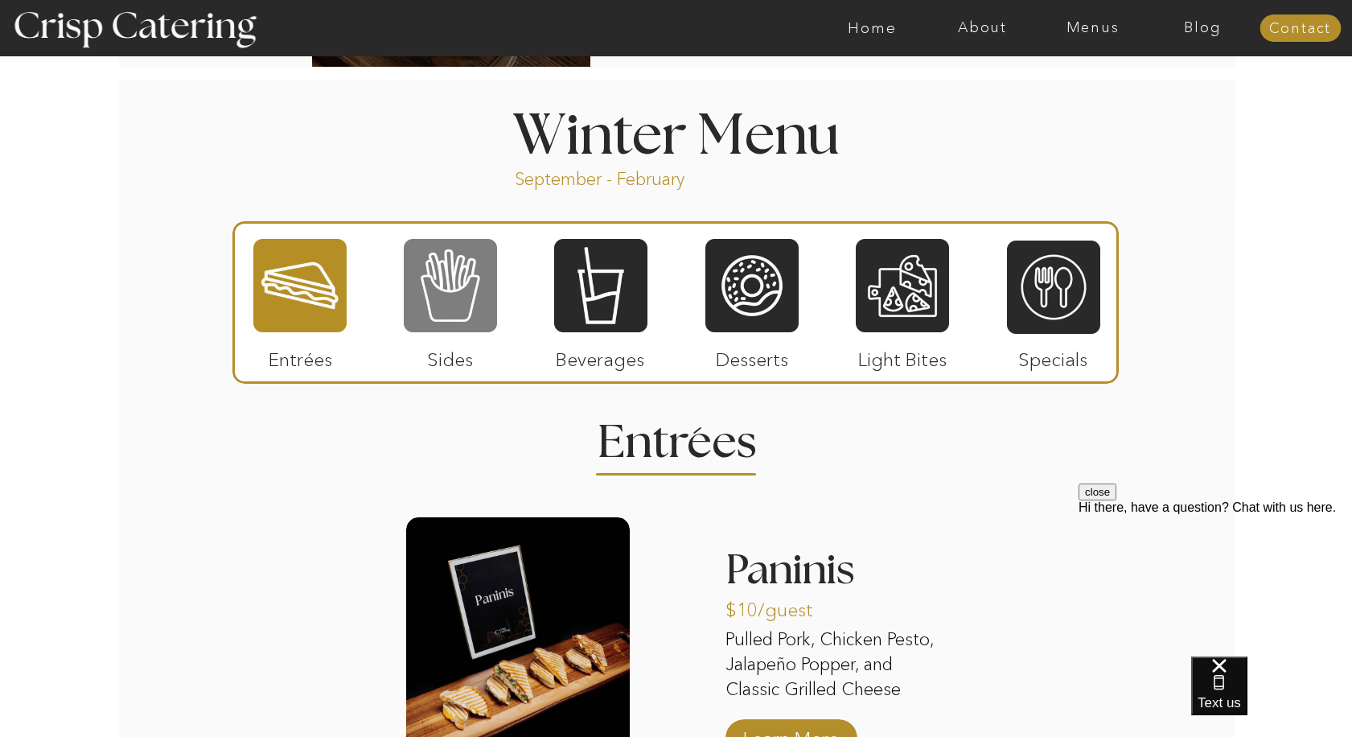 The image size is (1352, 737). What do you see at coordinates (625, 176) in the screenshot?
I see `p: September - February` at bounding box center [625, 176].